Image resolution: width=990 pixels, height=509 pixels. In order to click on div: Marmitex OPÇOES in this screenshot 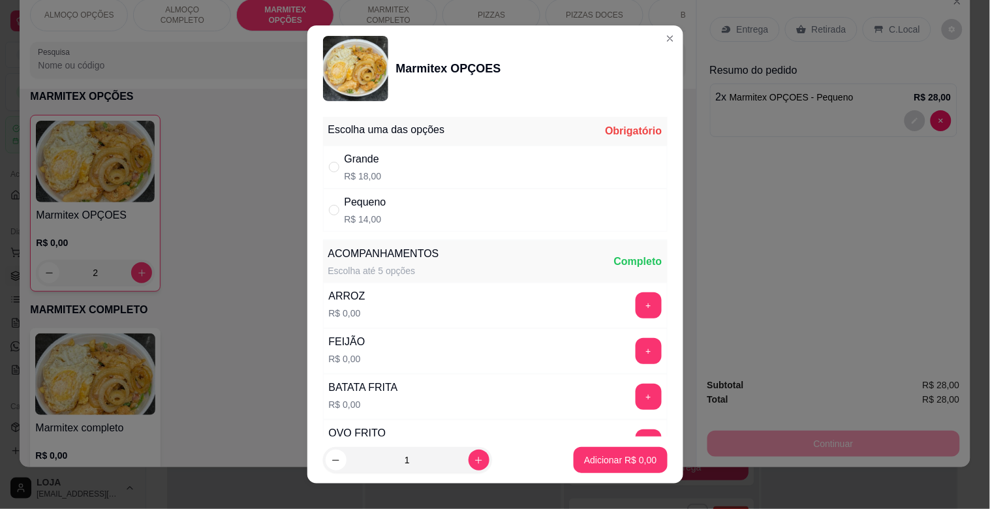, I will do `click(448, 69)`.